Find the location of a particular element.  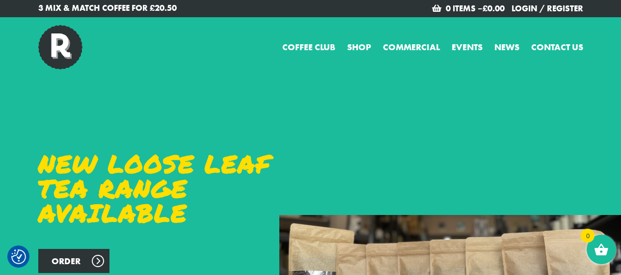

a: Events is located at coordinates (467, 47).